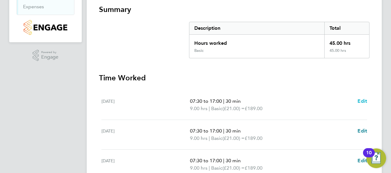  What do you see at coordinates (33, 6) in the screenshot?
I see `a: Expenses` at bounding box center [33, 6].